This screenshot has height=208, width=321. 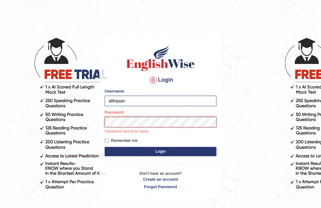 I want to click on p: Password cannot be blank., so click(x=161, y=132).